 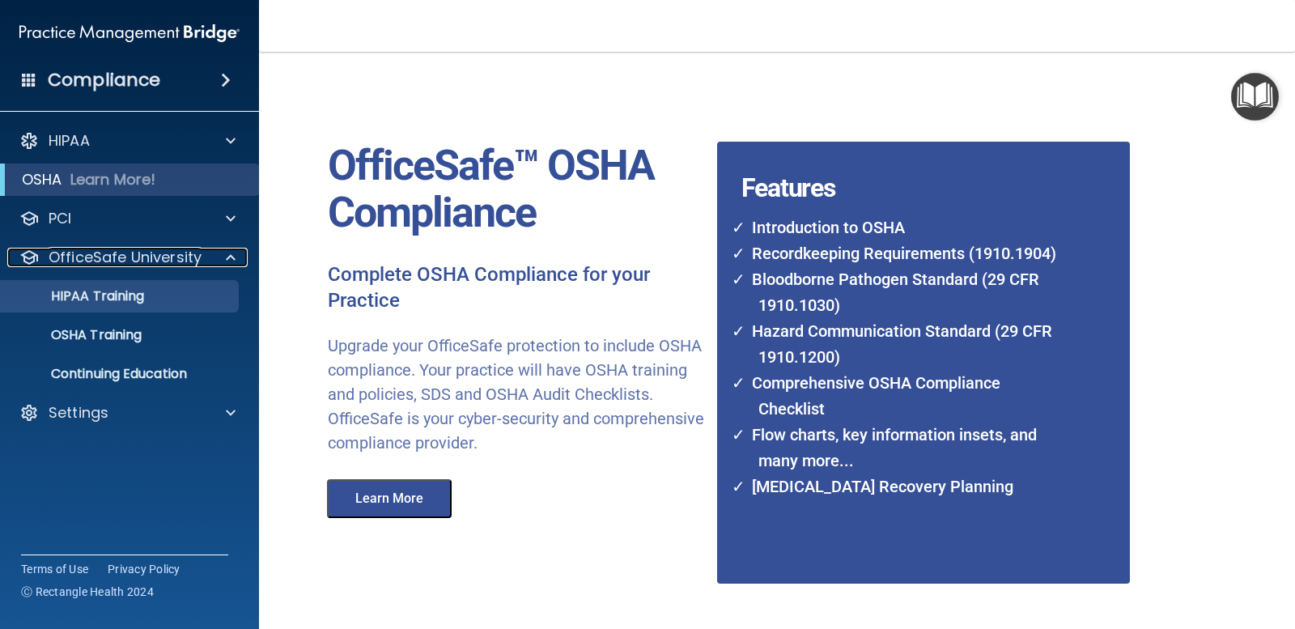 I want to click on button: Open Resource Center, so click(x=1255, y=96).